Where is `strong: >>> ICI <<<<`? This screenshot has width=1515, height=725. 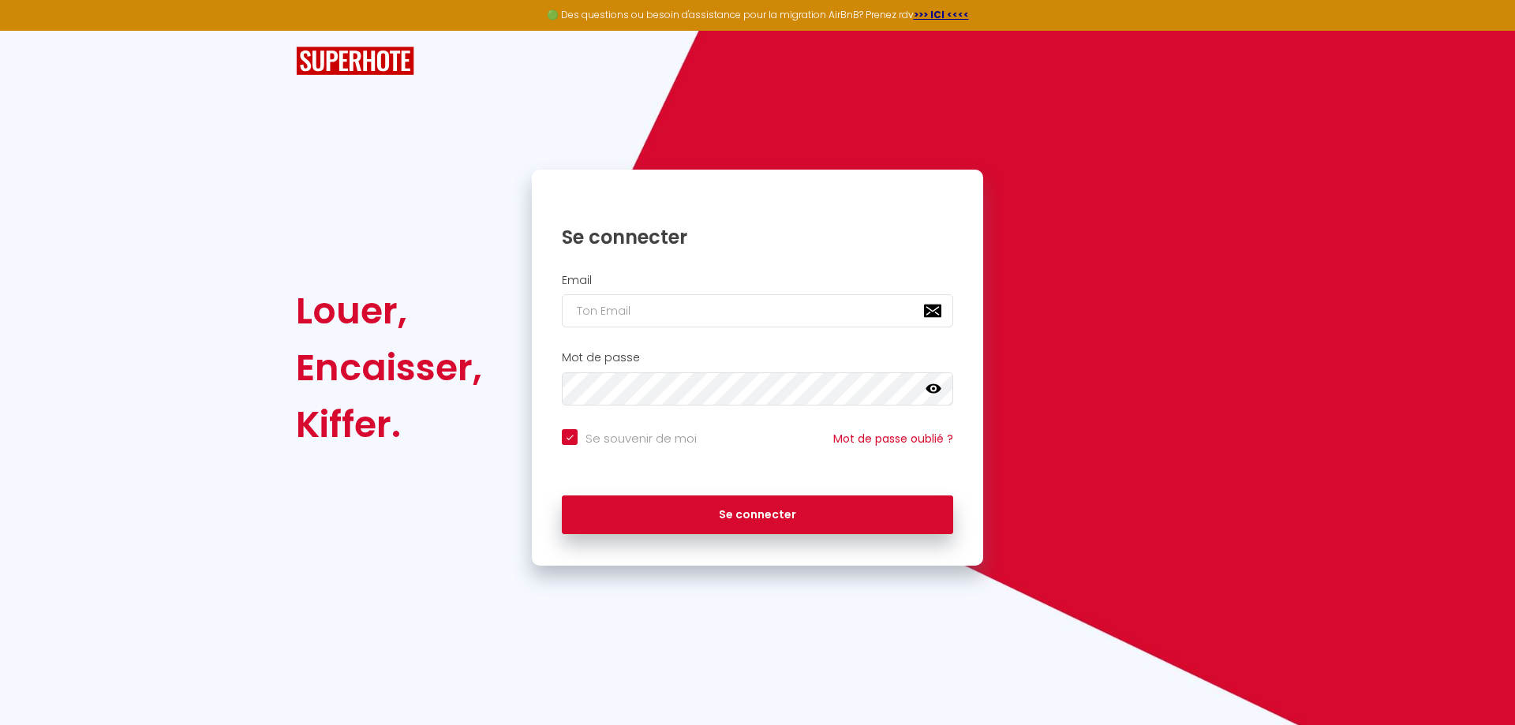
strong: >>> ICI <<<< is located at coordinates (941, 14).